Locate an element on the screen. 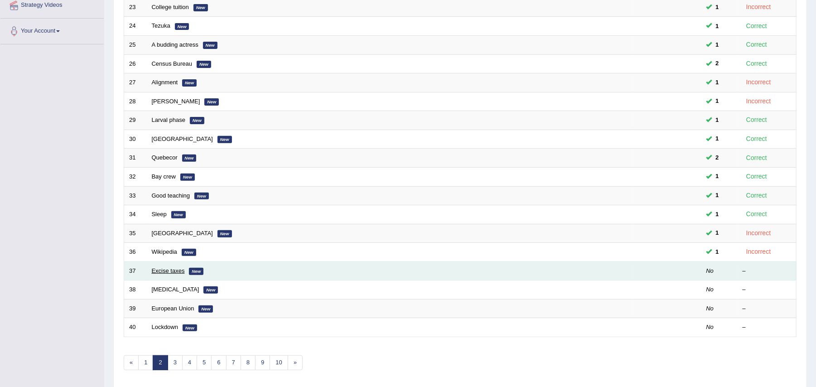 This screenshot has height=387, width=816. a: 2 is located at coordinates (160, 362).